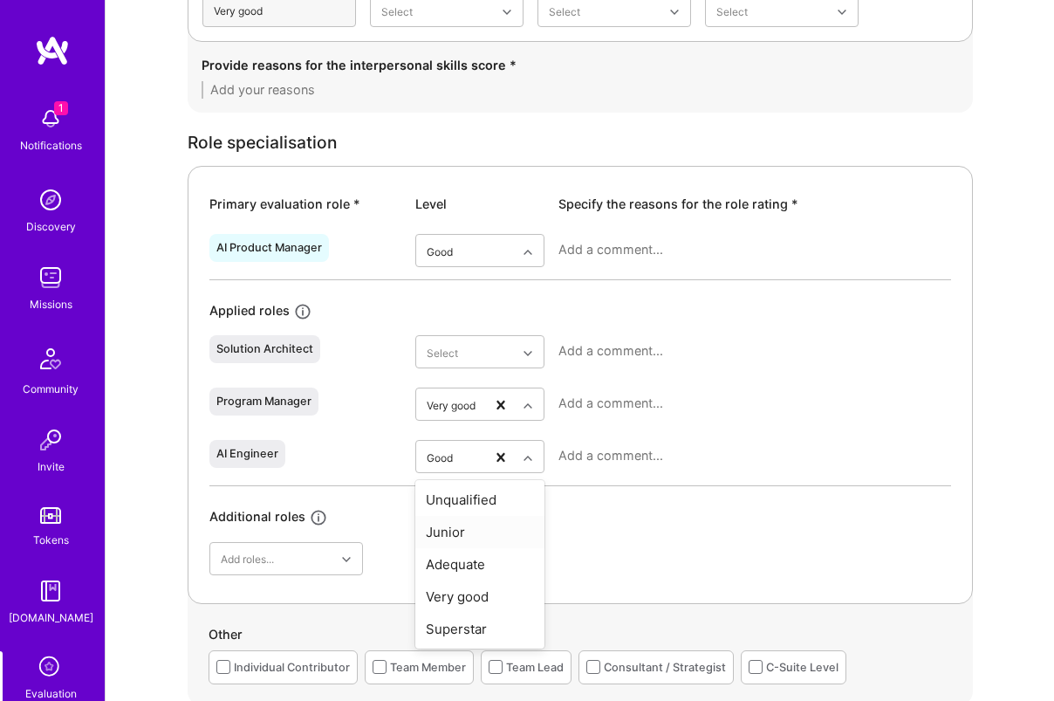  Describe the element at coordinates (580, 65) in the screenshot. I see `div: Provide reasons for the interpersonal skills score *` at that location.